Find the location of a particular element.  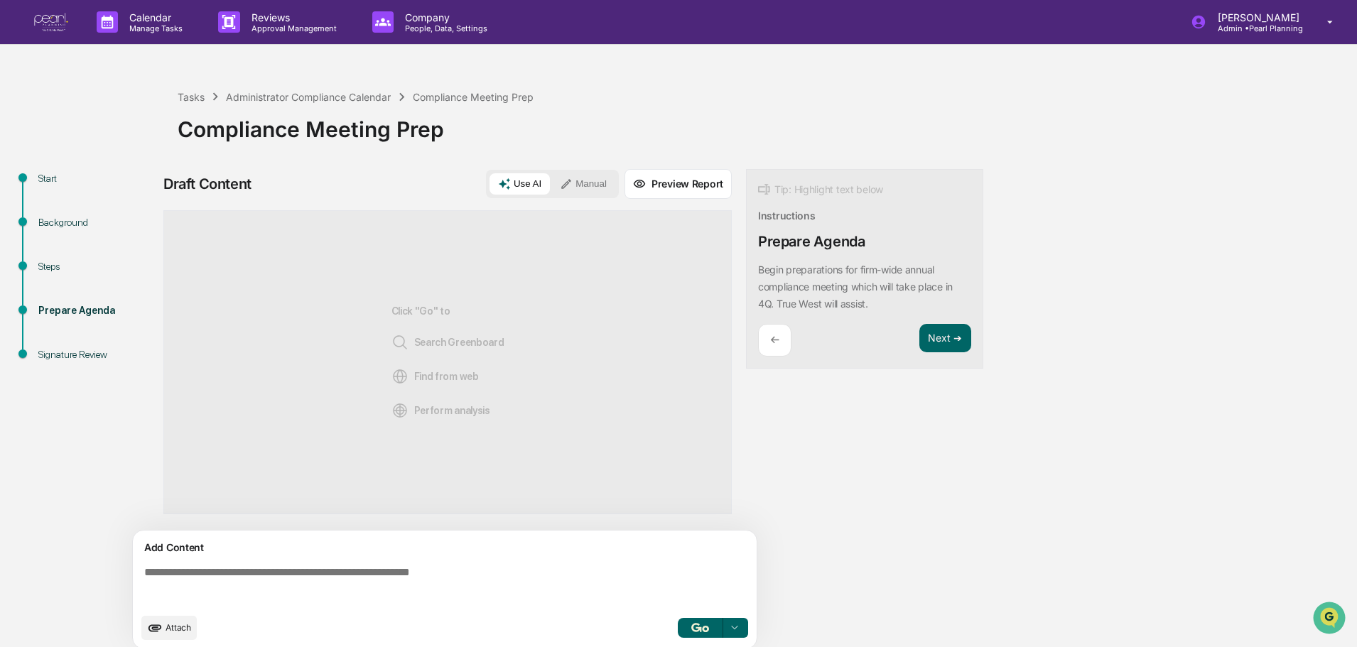

p: Begin preparations for firm-wide annual compliance meeting which will take place in 4Q. True West... is located at coordinates (856, 286).